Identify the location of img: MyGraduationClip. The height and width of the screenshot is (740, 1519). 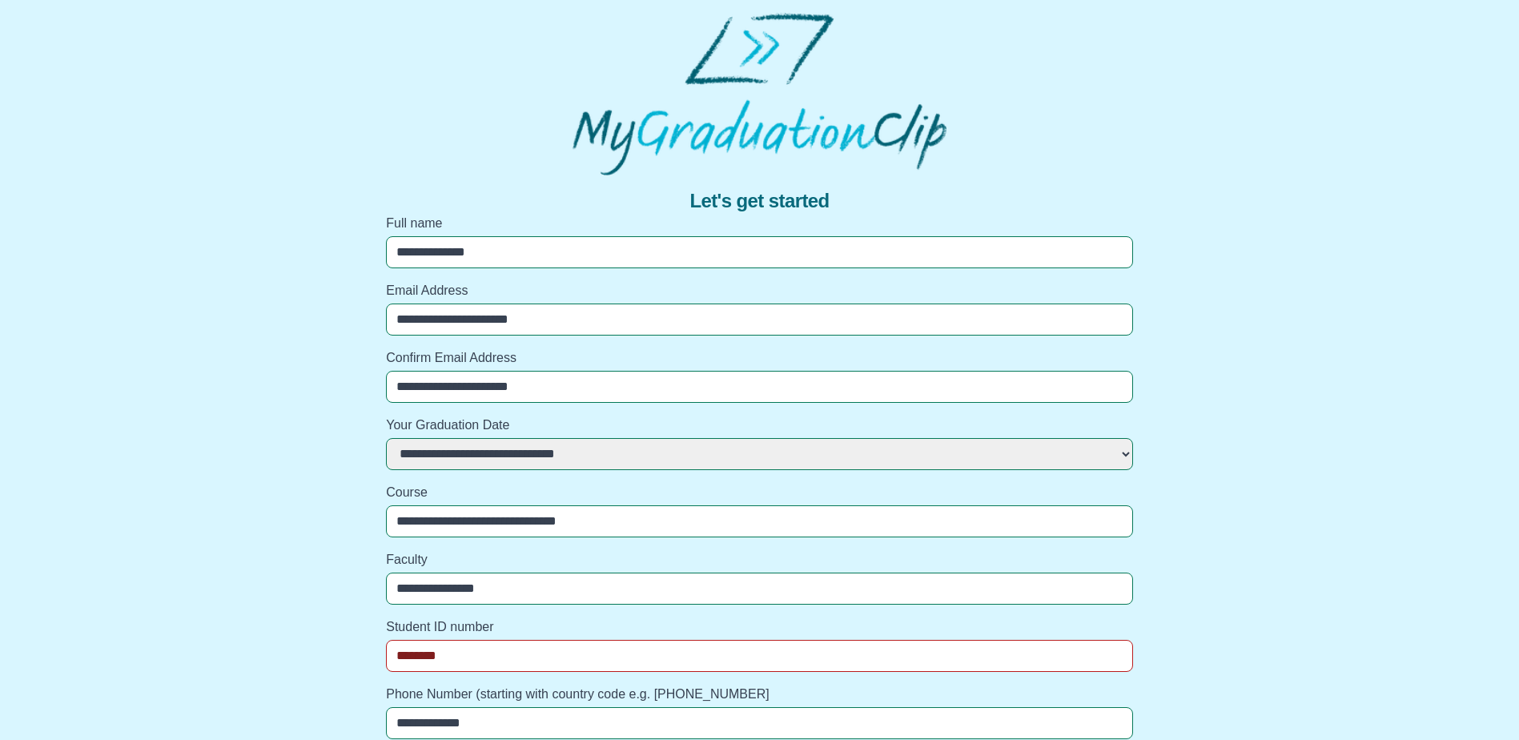
(759, 94).